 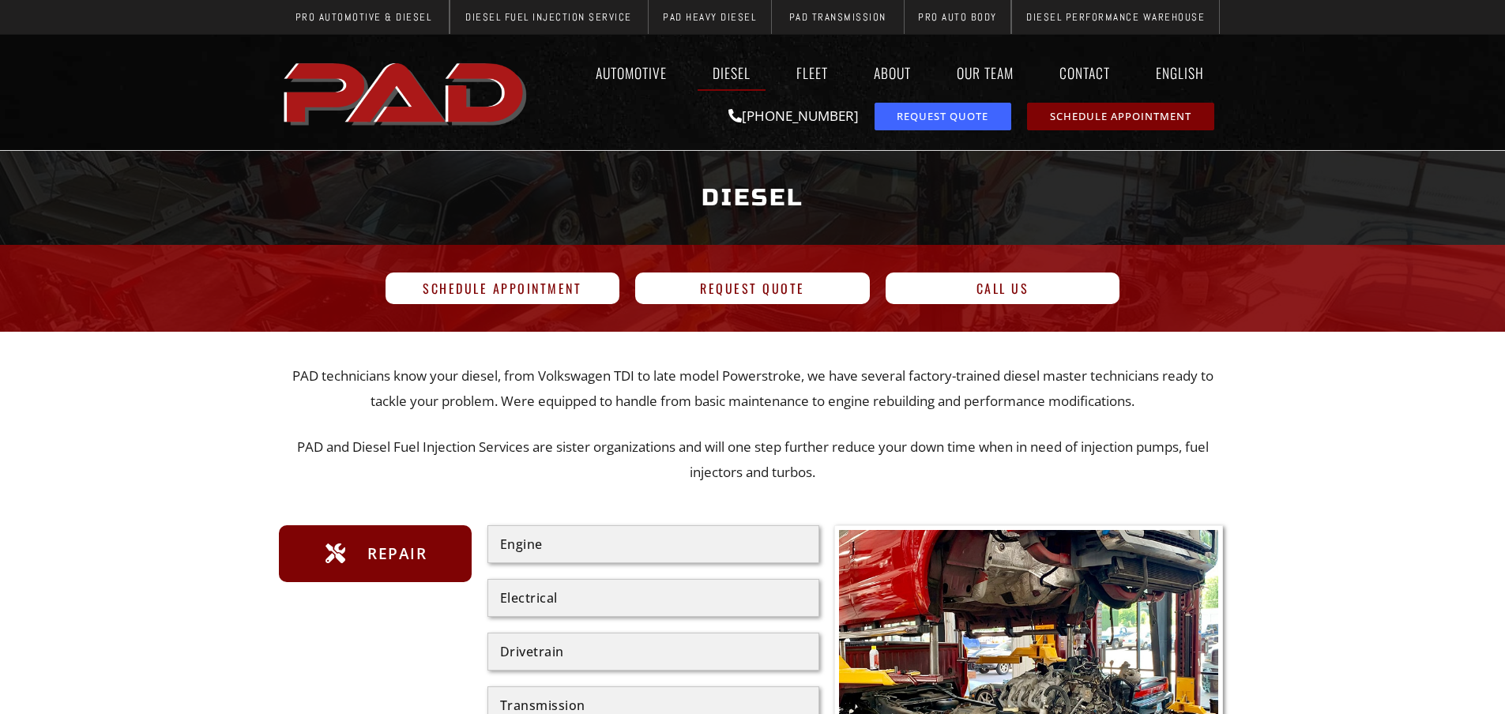 What do you see at coordinates (709, 17) in the screenshot?
I see `span: PAD Heavy Diesel` at bounding box center [709, 17].